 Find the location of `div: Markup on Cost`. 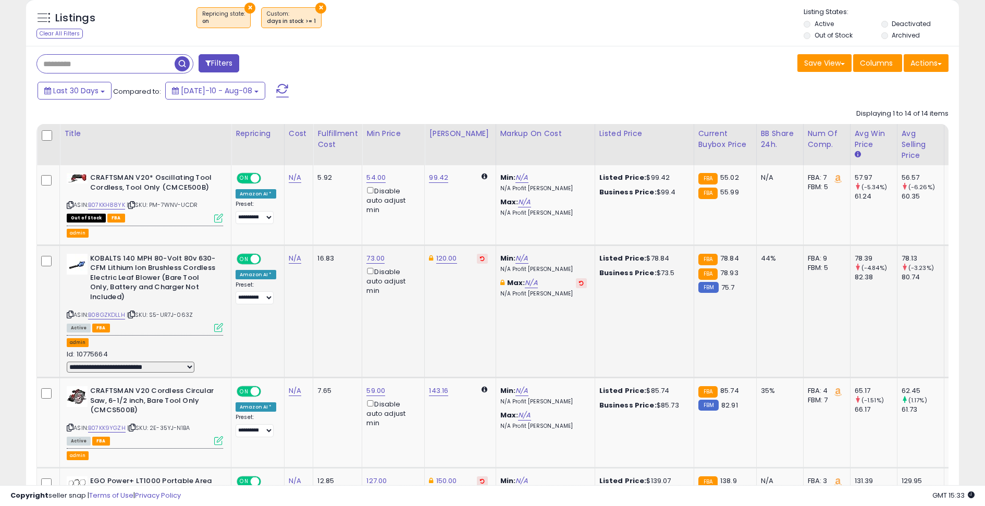

div: Markup on Cost is located at coordinates (545, 133).